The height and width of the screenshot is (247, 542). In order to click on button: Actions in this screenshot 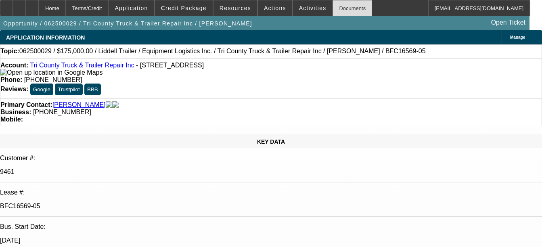, I will do `click(275, 8)`.